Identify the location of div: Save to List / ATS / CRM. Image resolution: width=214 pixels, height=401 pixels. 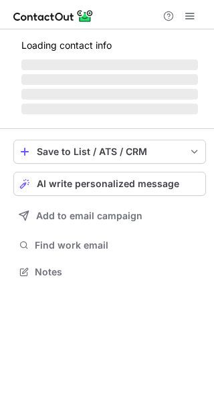
(110, 152).